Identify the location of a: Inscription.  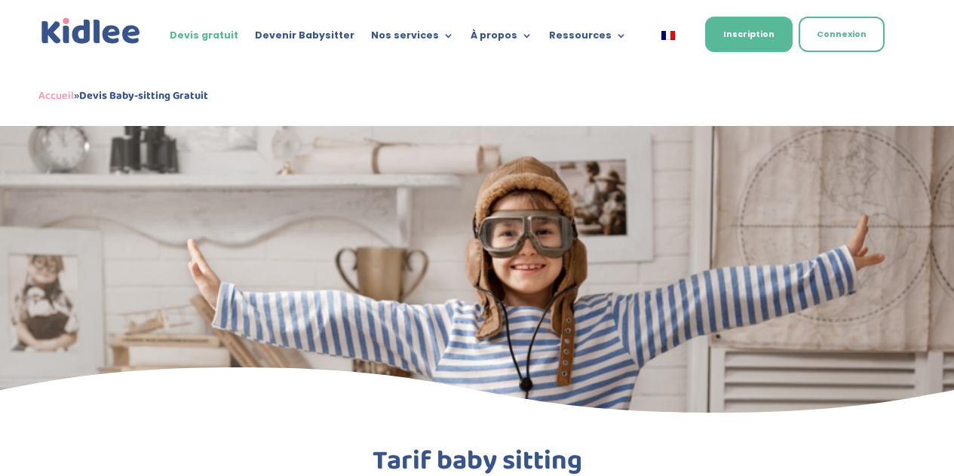
(749, 34).